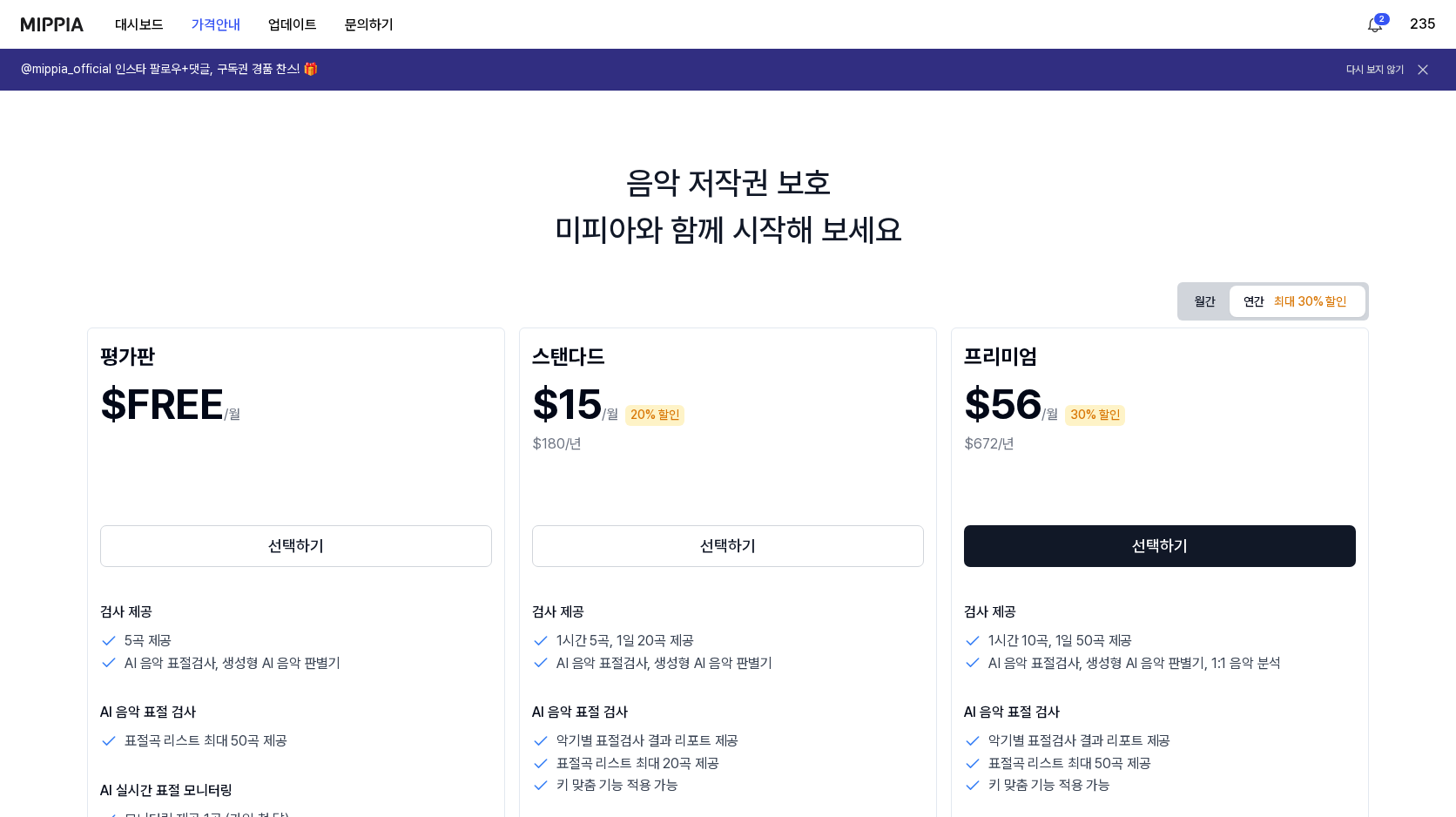 This screenshot has height=817, width=1456. I want to click on div: 스탠다드, so click(728, 355).